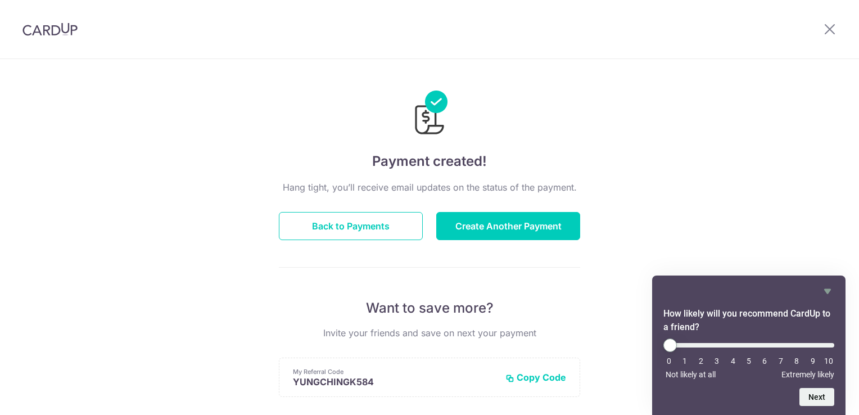 The width and height of the screenshot is (859, 415). I want to click on li: 8, so click(797, 361).